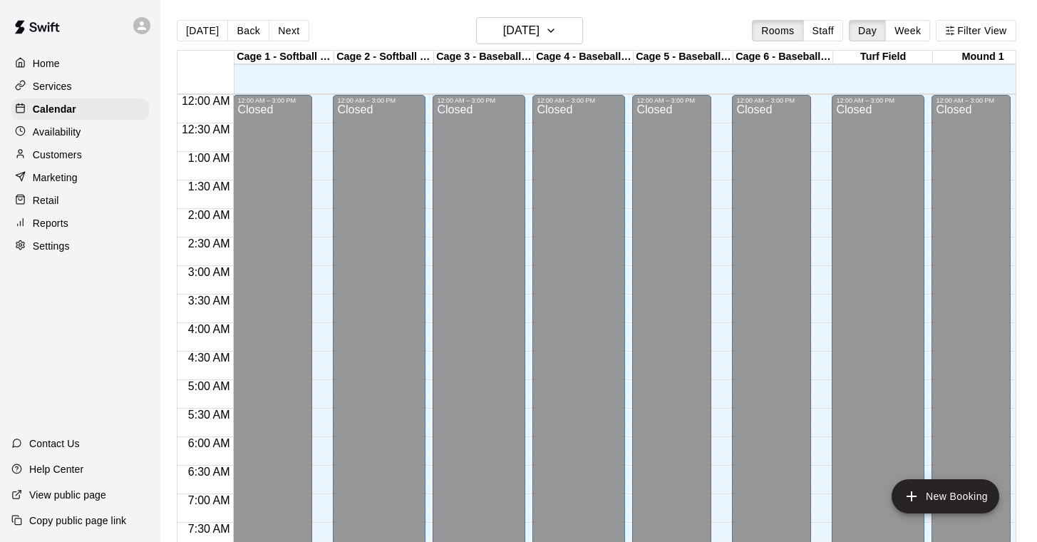 The width and height of the screenshot is (1037, 542). I want to click on span: 1:30 AM, so click(209, 186).